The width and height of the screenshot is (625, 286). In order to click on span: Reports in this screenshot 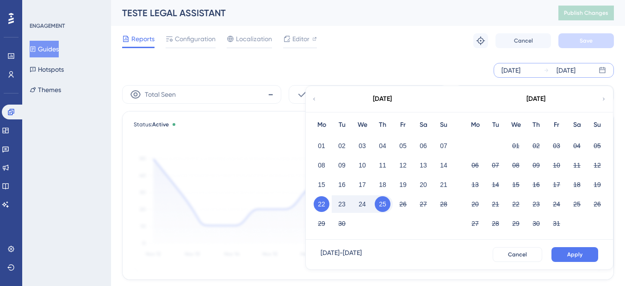, I will do `click(143, 39)`.